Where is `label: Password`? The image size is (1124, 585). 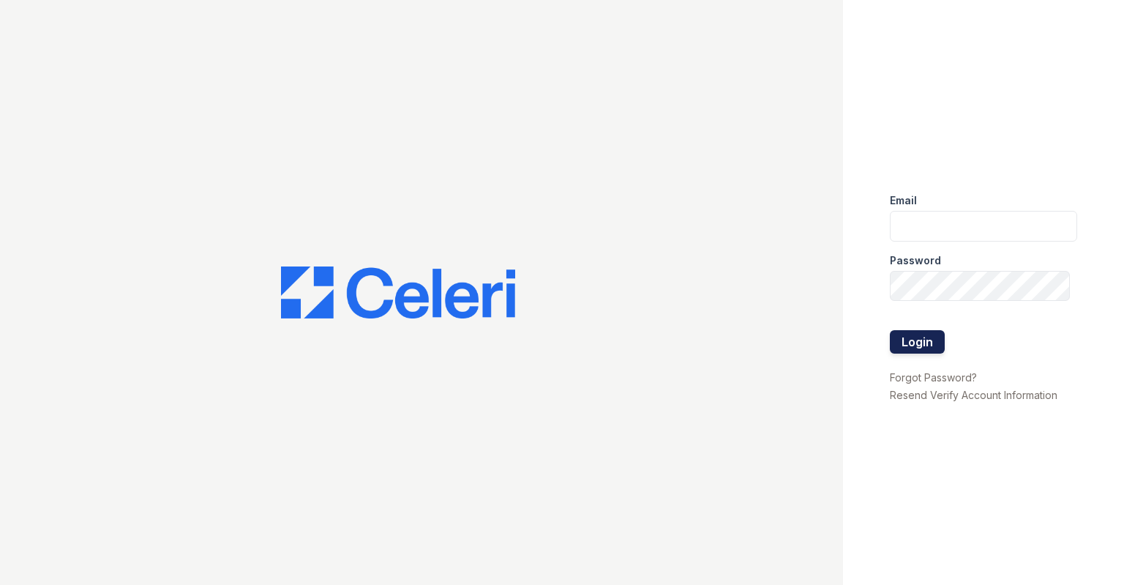
label: Password is located at coordinates (915, 260).